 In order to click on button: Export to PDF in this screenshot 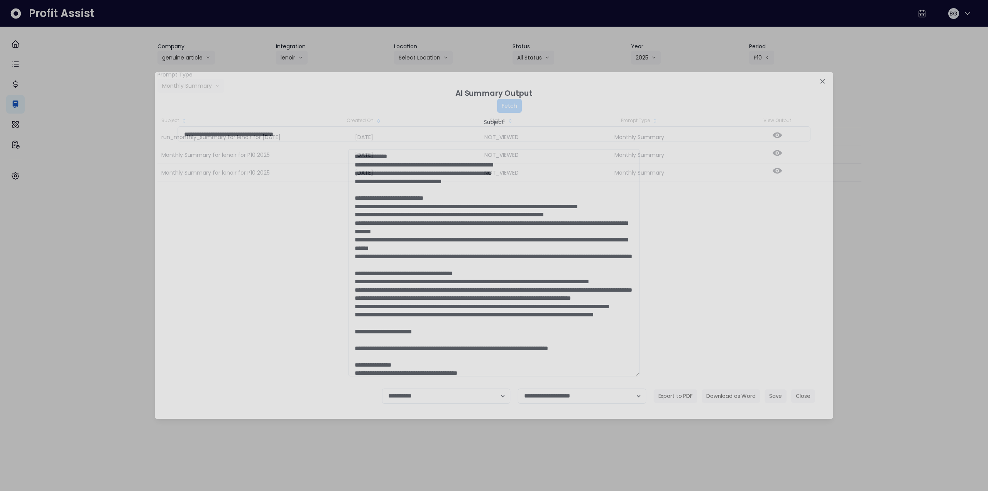, I will do `click(676, 396)`.